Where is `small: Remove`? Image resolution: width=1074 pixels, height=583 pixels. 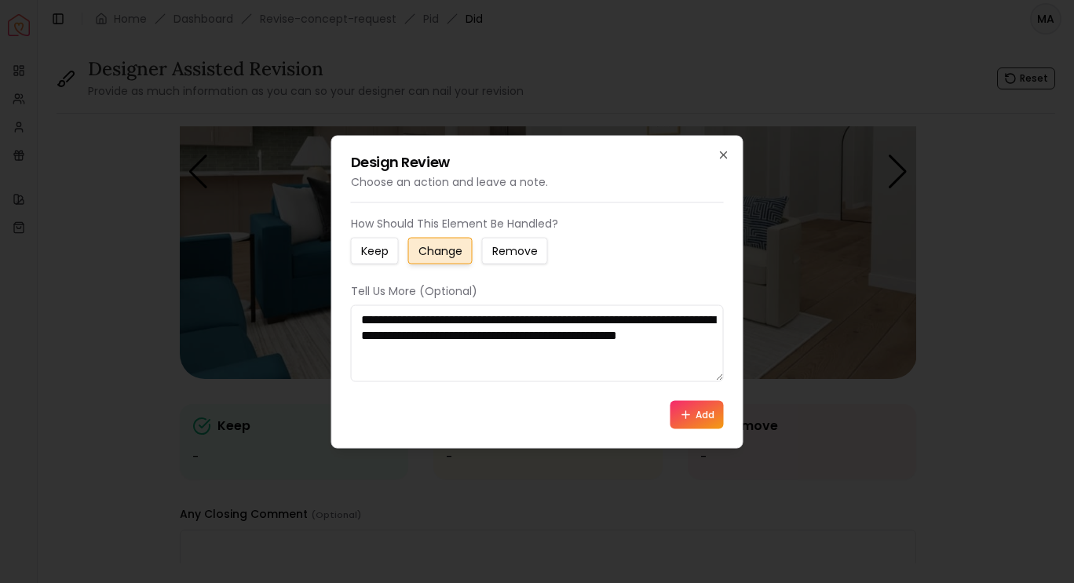
small: Remove is located at coordinates (515, 250).